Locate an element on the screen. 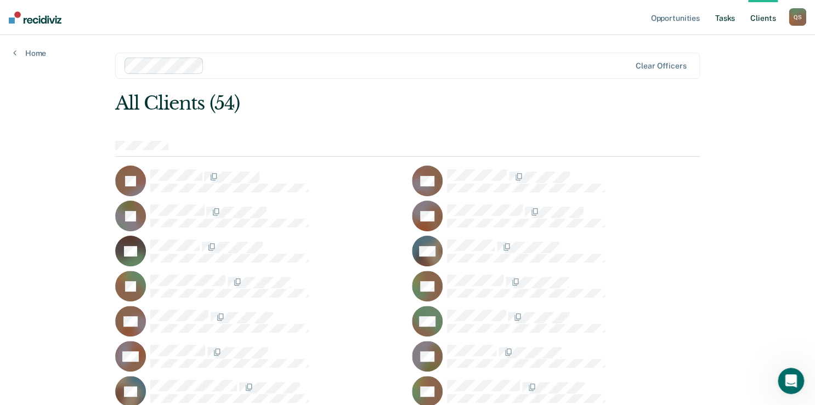 This screenshot has height=405, width=815. div: Q S is located at coordinates (798, 17).